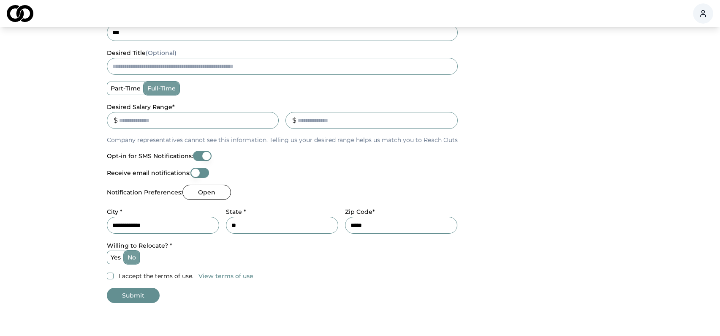 Image resolution: width=720 pixels, height=336 pixels. Describe the element at coordinates (156, 276) in the screenshot. I see `label: I accept the terms of use.` at that location.